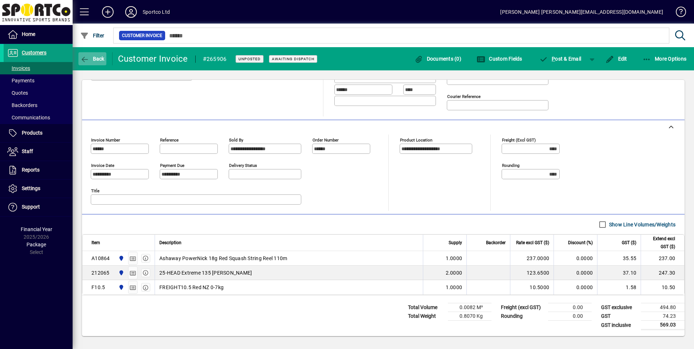 This screenshot has height=349, width=694. Describe the element at coordinates (664, 59) in the screenshot. I see `button: More Options` at that location.